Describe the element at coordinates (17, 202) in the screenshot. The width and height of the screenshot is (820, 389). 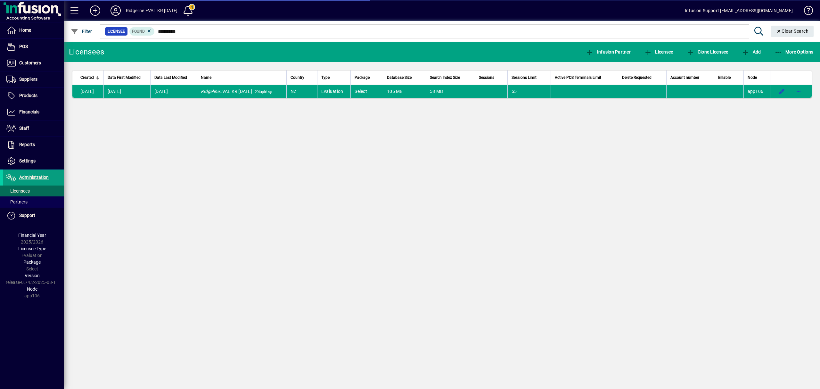
I see `span: Partners` at that location.